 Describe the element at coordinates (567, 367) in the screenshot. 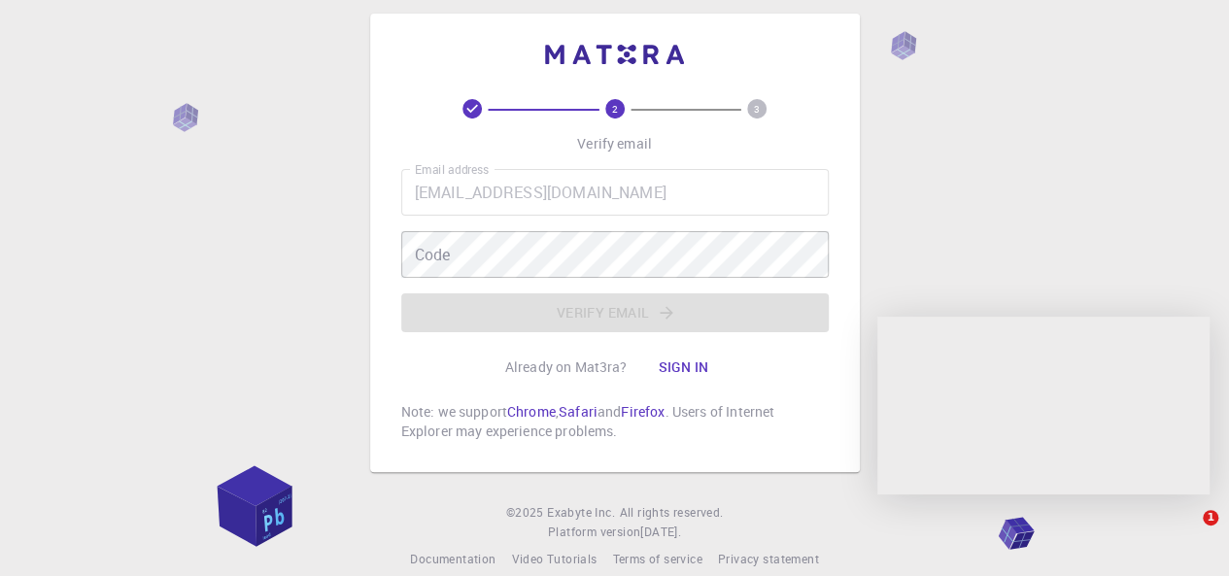

I see `p: Already on Mat3ra?` at that location.